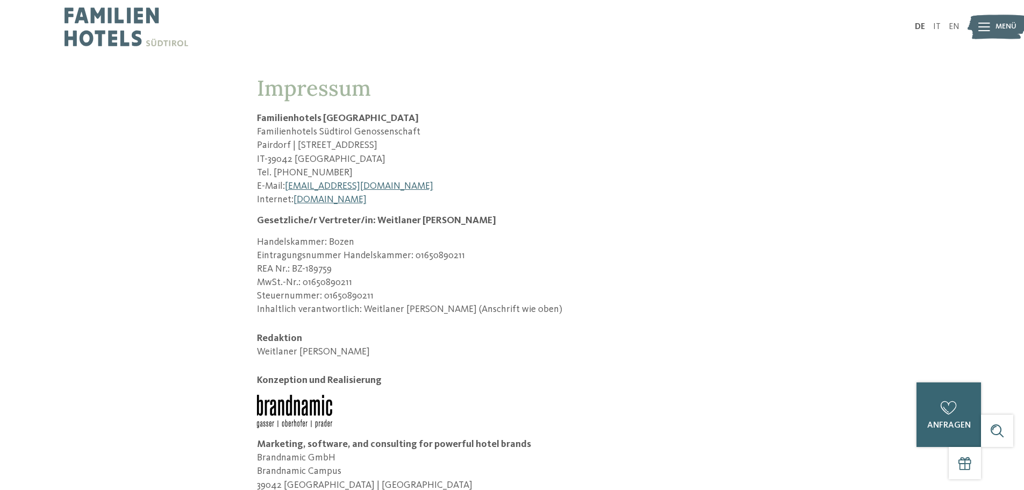 This screenshot has width=1024, height=490. What do you see at coordinates (512, 255) in the screenshot?
I see `p: Eintragungsnummer Handelskammer: 01650890211` at bounding box center [512, 255].